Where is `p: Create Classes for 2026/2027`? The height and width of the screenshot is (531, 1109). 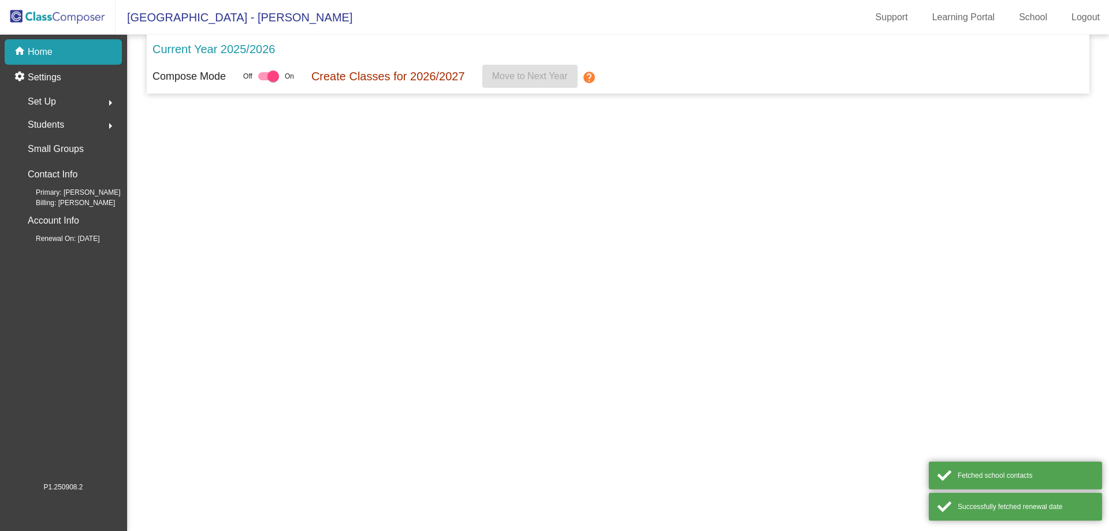
p: Create Classes for 2026/2027 is located at coordinates (388, 76).